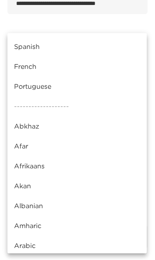 This screenshot has height=260, width=155. I want to click on li: Abkhaz, so click(77, 126).